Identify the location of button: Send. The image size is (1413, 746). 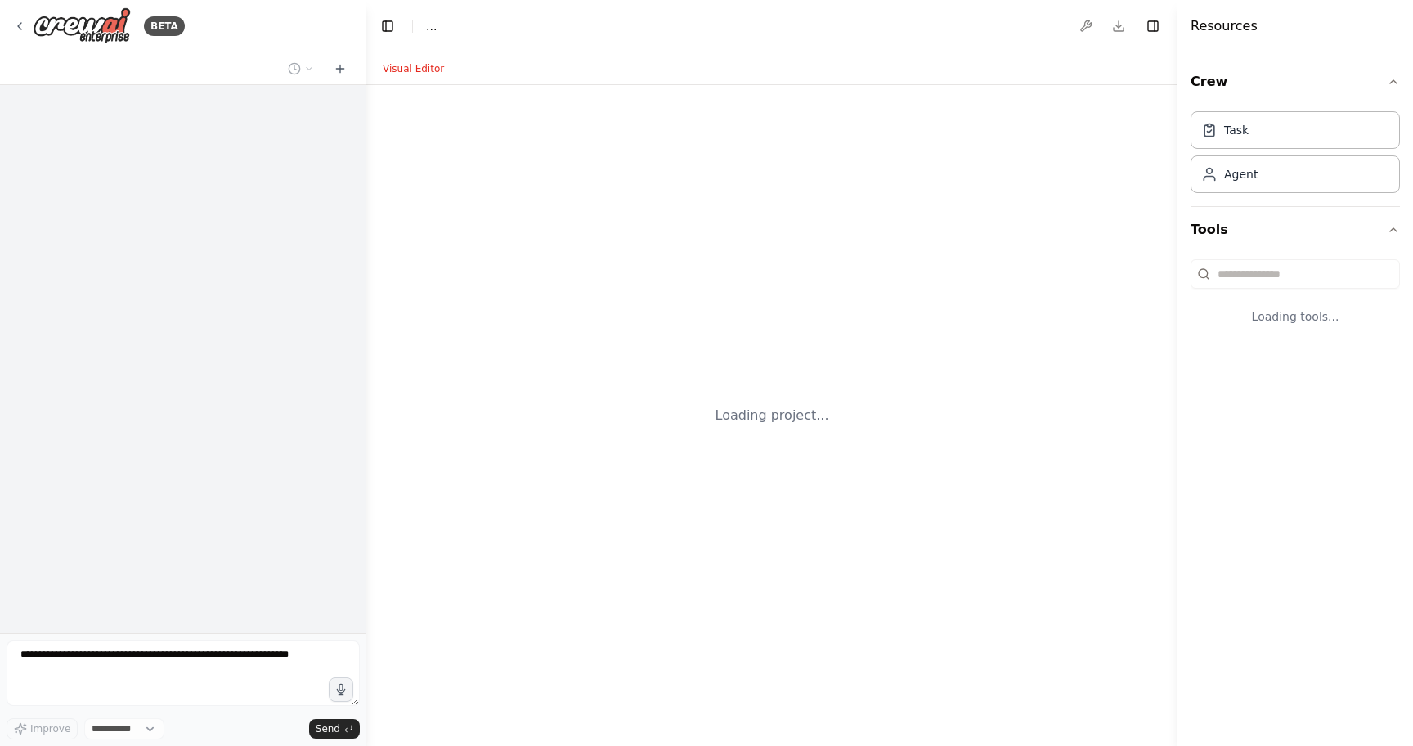
(334, 729).